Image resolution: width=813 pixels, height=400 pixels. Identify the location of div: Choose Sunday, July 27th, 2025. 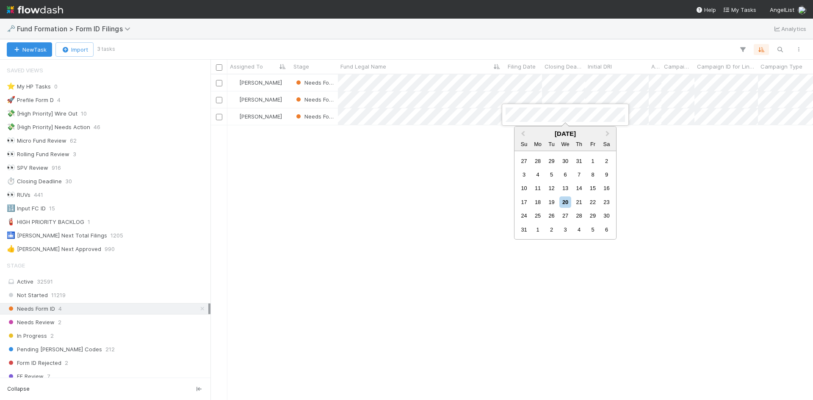
(524, 161).